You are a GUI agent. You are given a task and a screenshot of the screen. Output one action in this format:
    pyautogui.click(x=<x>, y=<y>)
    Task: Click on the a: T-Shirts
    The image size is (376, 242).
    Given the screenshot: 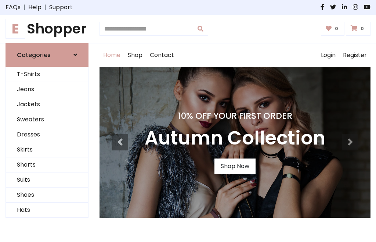 What is the action you would take?
    pyautogui.click(x=47, y=74)
    